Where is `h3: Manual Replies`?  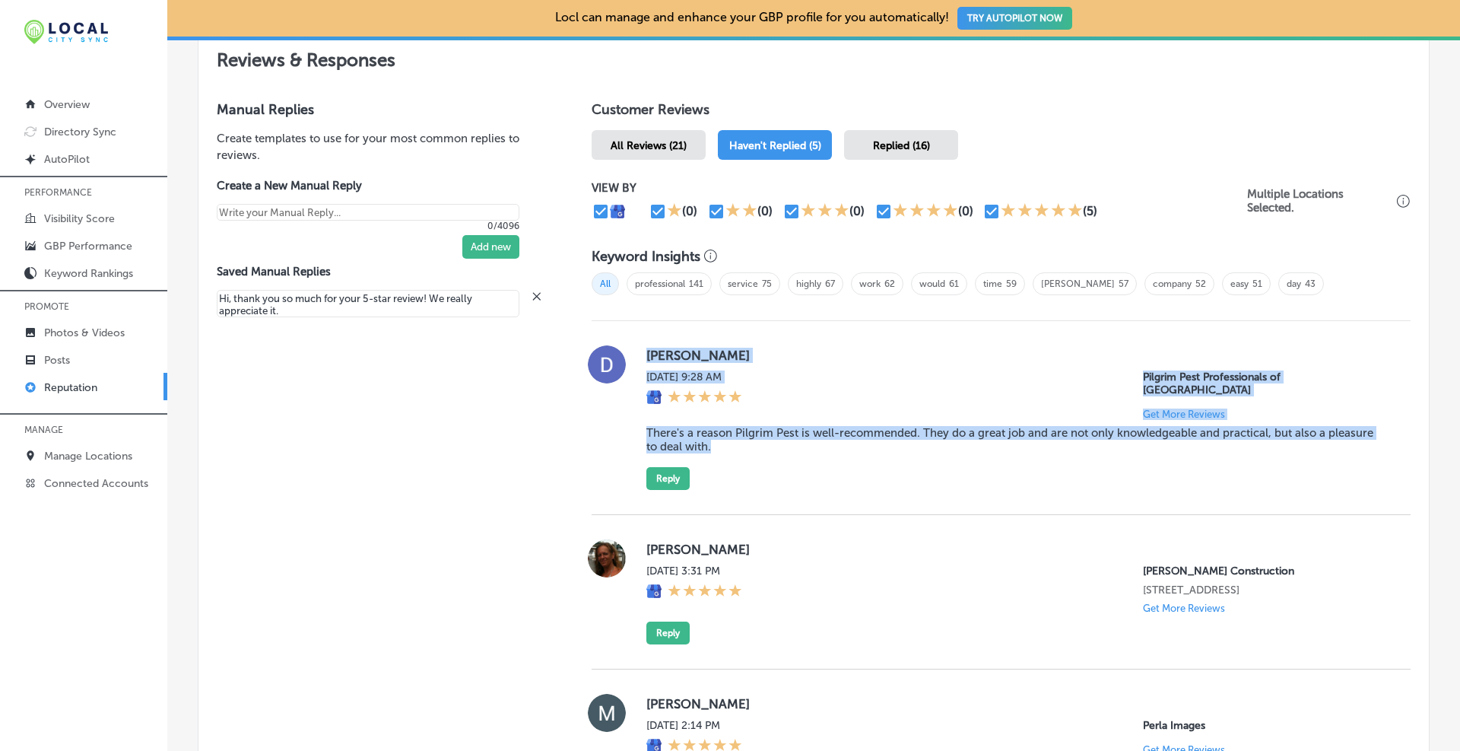
h3: Manual Replies is located at coordinates (380, 110).